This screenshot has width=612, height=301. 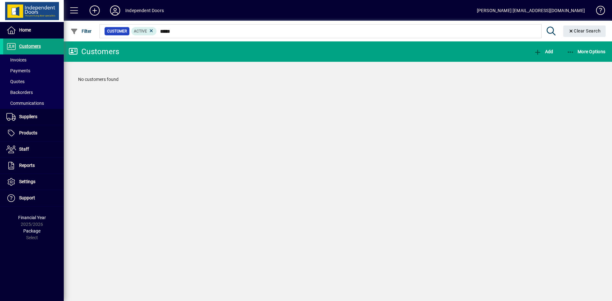 What do you see at coordinates (33, 117) in the screenshot?
I see `a: Suppliers` at bounding box center [33, 117].